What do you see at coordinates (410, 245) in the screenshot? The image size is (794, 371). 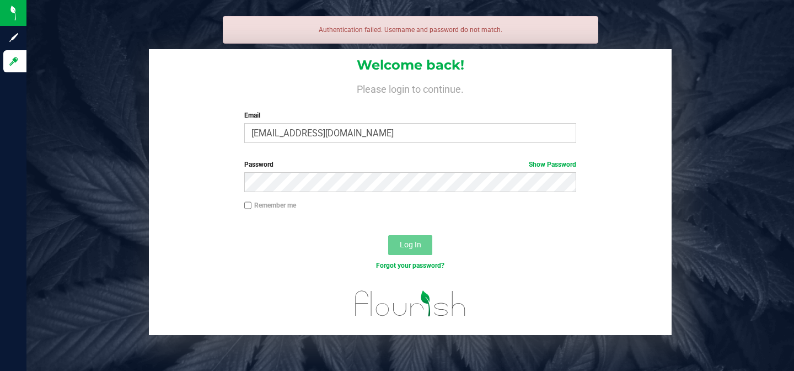 I see `button: Log In` at bounding box center [410, 245].